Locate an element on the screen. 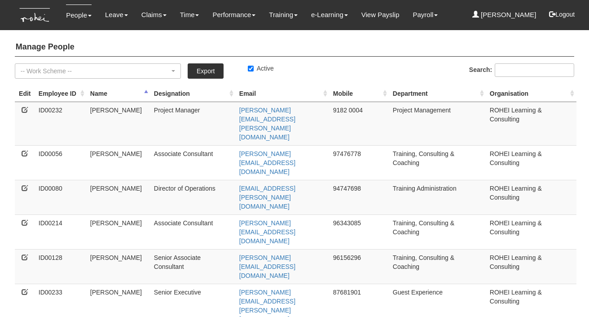  a: Claims is located at coordinates (154, 15).